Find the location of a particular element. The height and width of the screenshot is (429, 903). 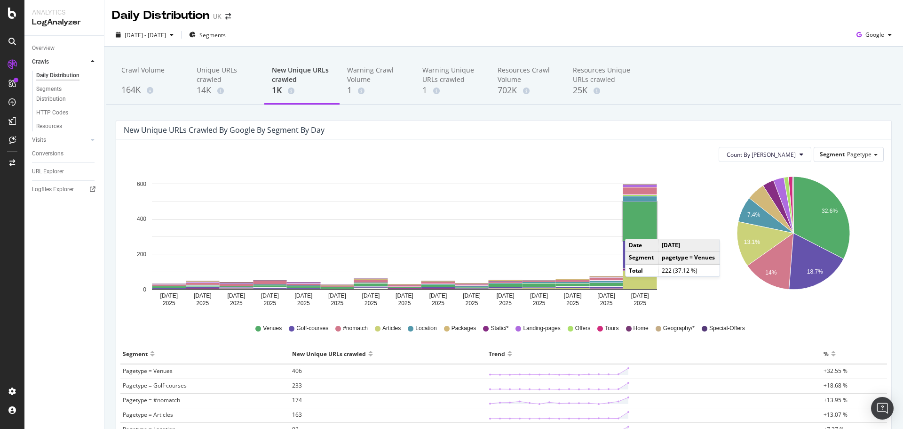

span: +13.95 % is located at coordinates (836, 399).